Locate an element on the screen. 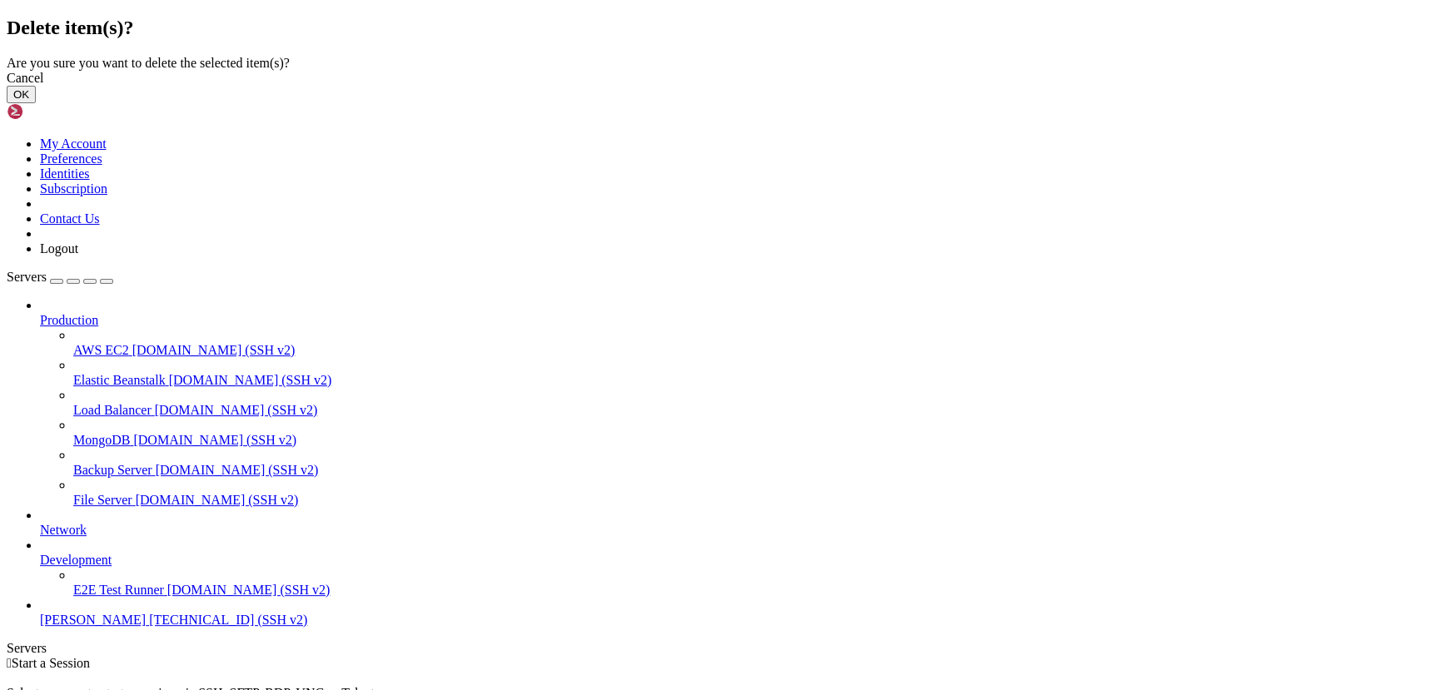 The height and width of the screenshot is (690, 1452). li: Network is located at coordinates (743, 523).